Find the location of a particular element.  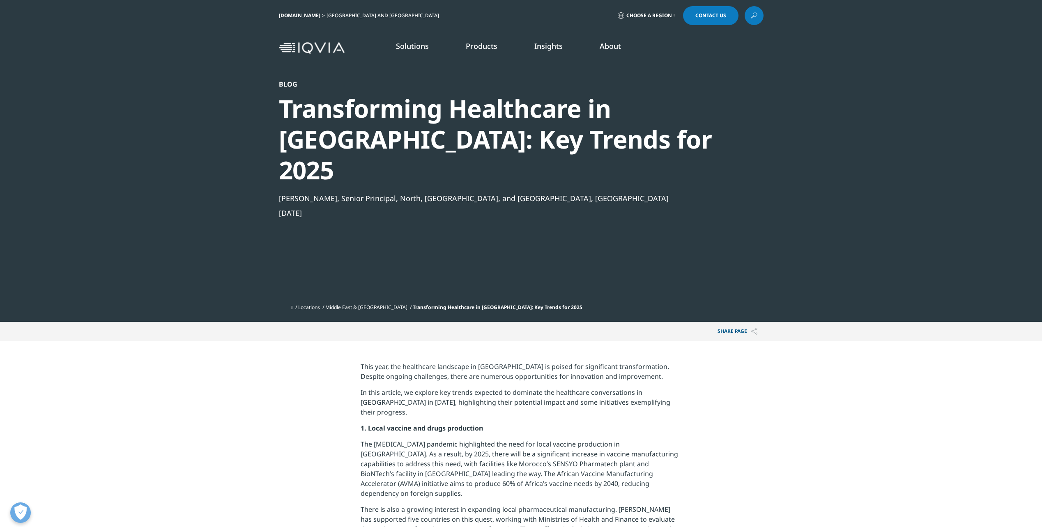

a: Solutions is located at coordinates (412, 46).